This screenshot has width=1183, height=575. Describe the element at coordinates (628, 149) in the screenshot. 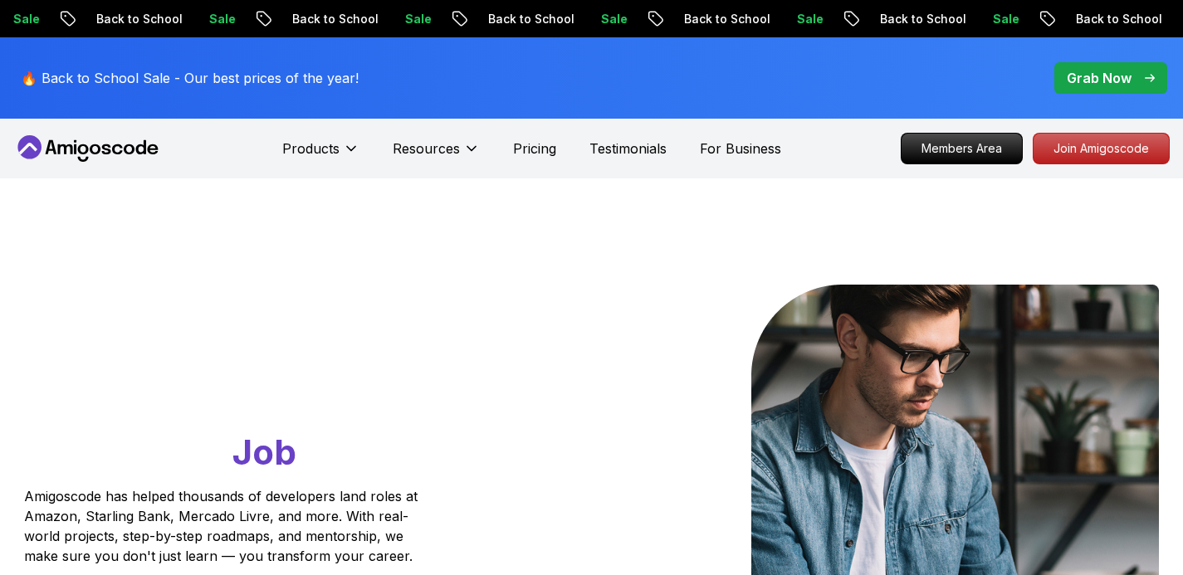

I see `p: Testimonials` at that location.